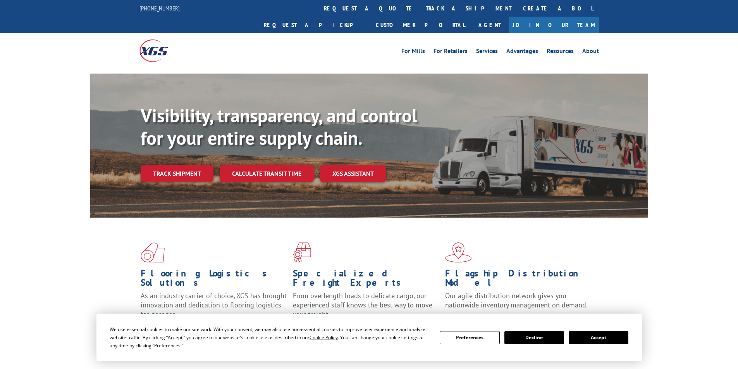 Image resolution: width=738 pixels, height=369 pixels. I want to click on a: Agent, so click(489, 25).